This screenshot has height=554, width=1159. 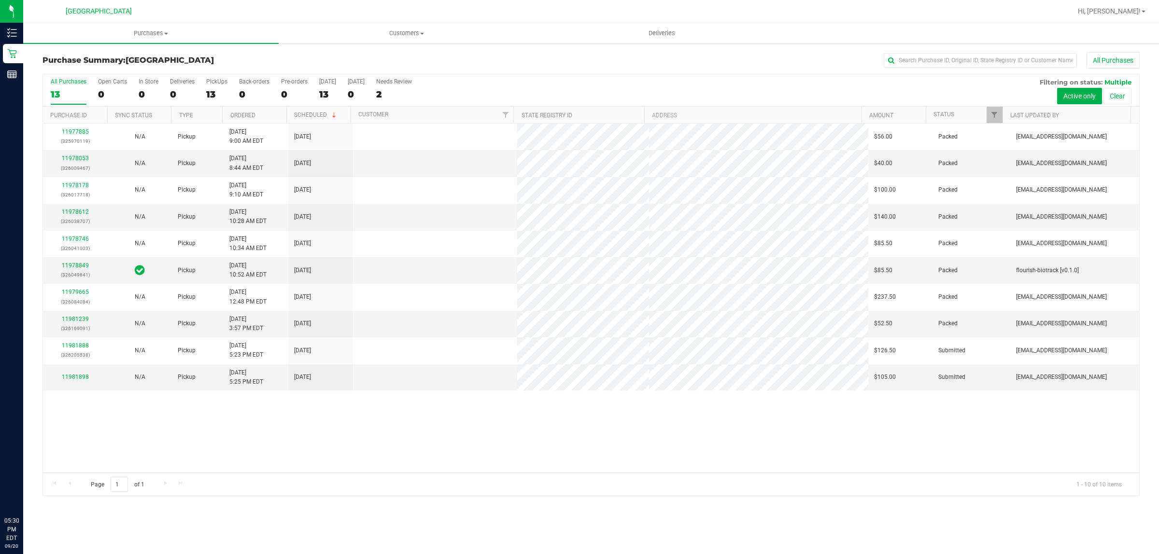 I want to click on th: Address, so click(x=753, y=115).